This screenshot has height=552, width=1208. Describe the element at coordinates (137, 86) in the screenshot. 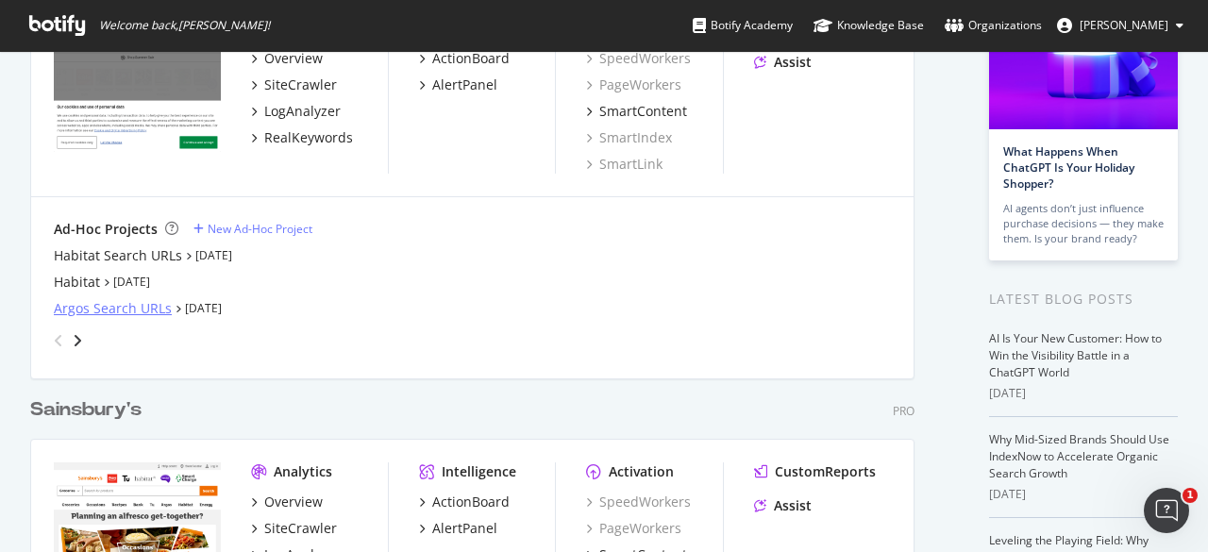

I see `img: www.argos.co.uk` at that location.